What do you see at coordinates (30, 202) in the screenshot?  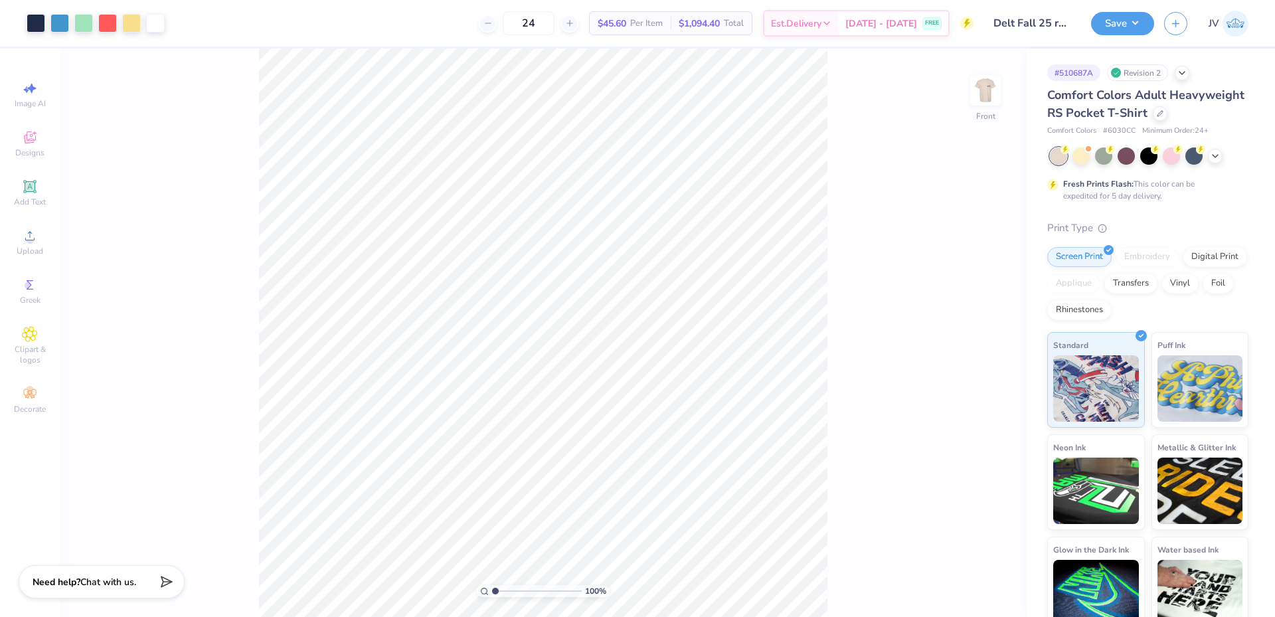 I see `span: Add Text` at bounding box center [30, 202].